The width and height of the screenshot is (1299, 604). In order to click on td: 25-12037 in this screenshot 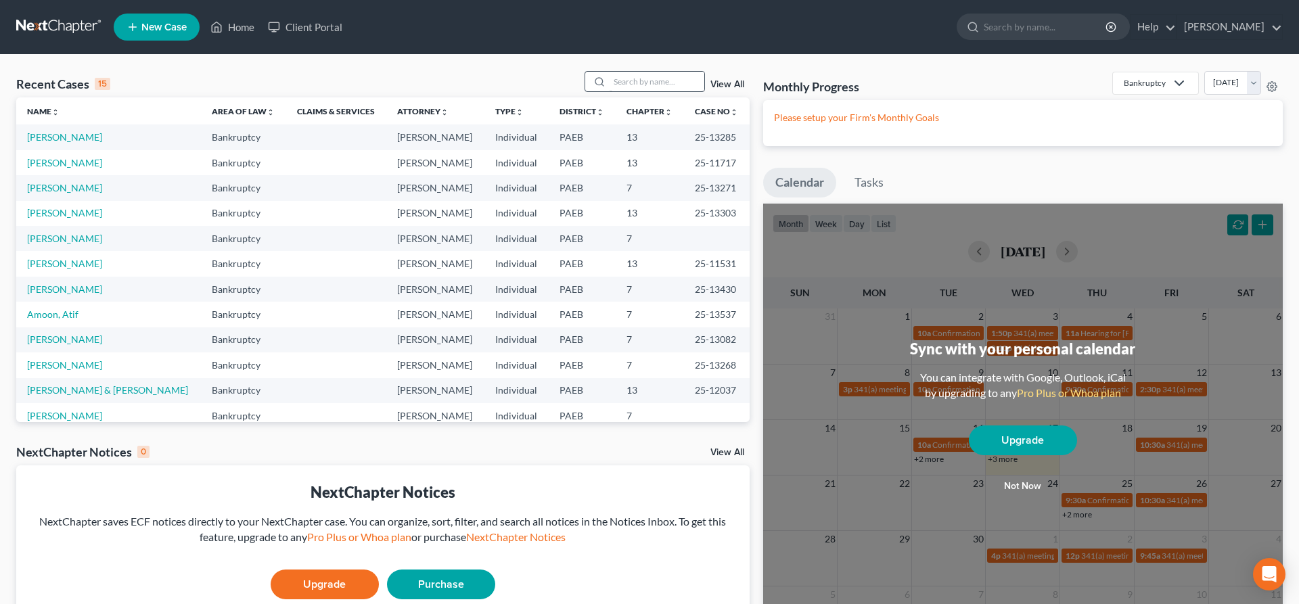, I will do `click(716, 390)`.